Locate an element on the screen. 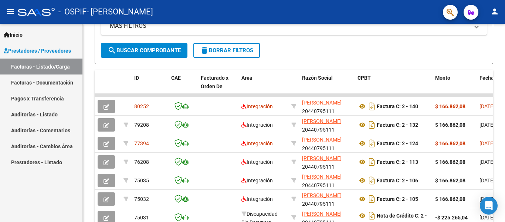  mat-icon: delete is located at coordinates (205, 50).